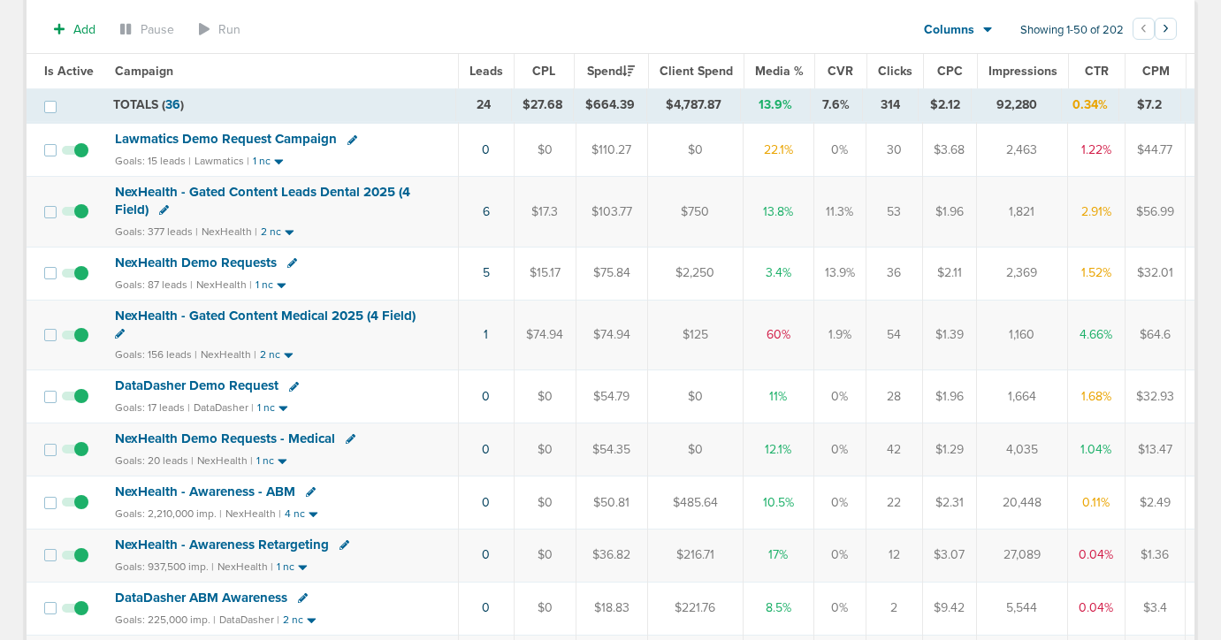  Describe the element at coordinates (894, 608) in the screenshot. I see `td: 2` at that location.